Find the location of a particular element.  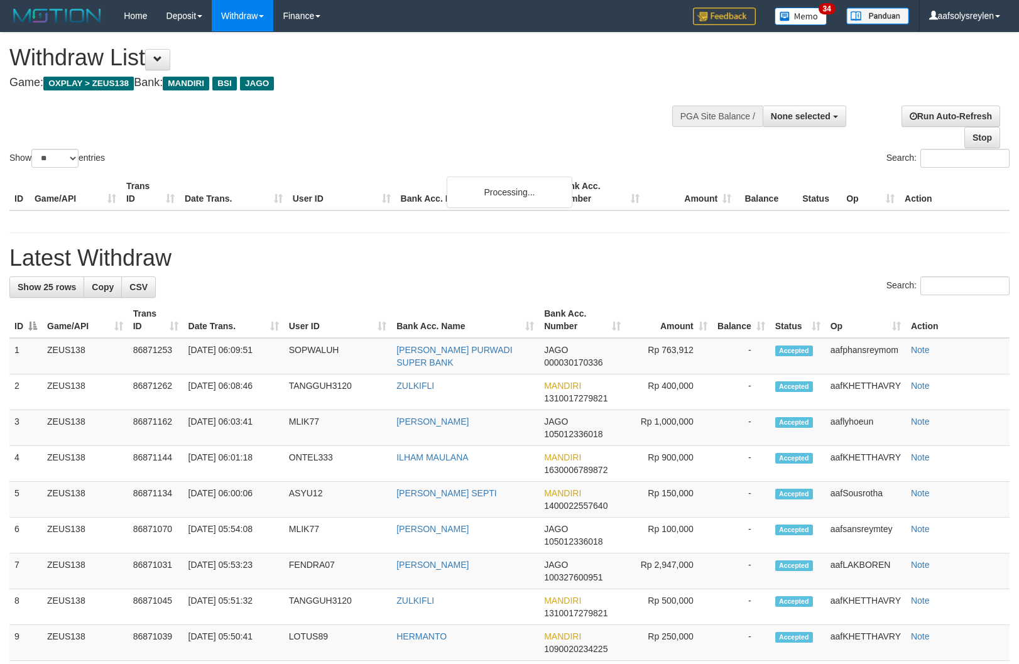

label: Search: is located at coordinates (948, 286).